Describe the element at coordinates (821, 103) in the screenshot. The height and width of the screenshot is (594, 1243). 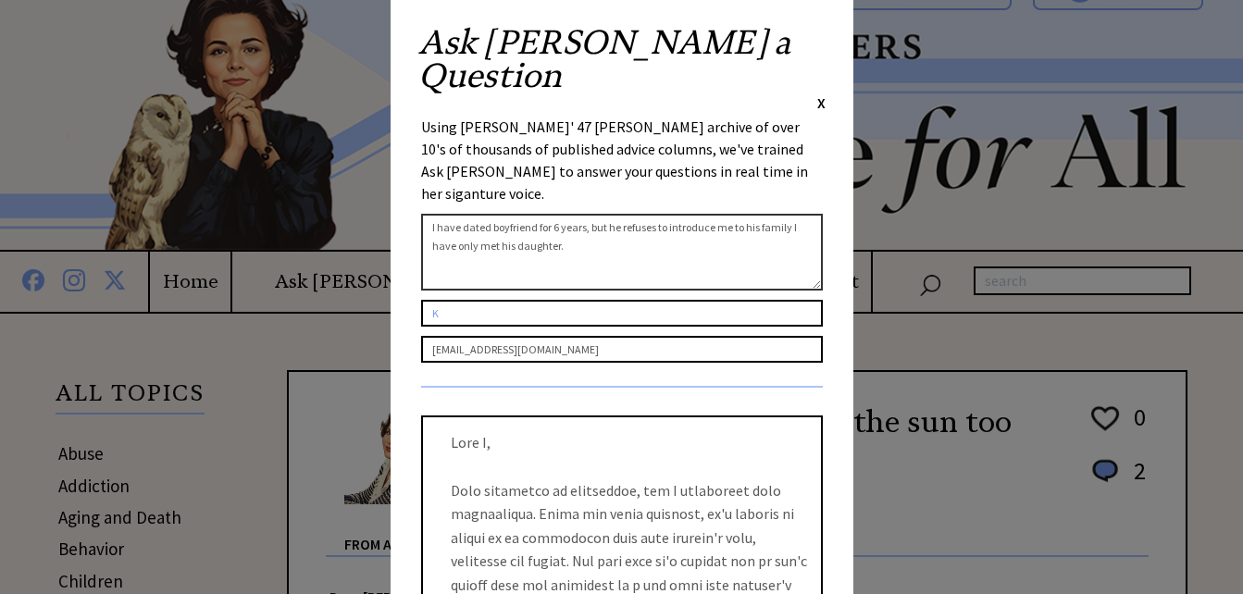
I see `span: X` at that location.